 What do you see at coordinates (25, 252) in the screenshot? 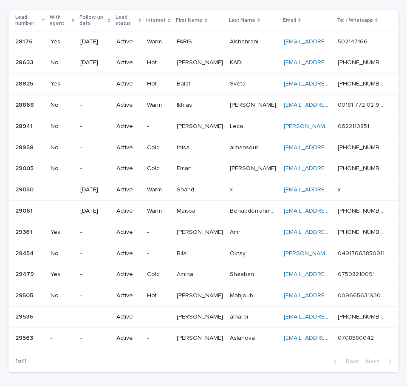
I see `p: 29454` at bounding box center [25, 252].